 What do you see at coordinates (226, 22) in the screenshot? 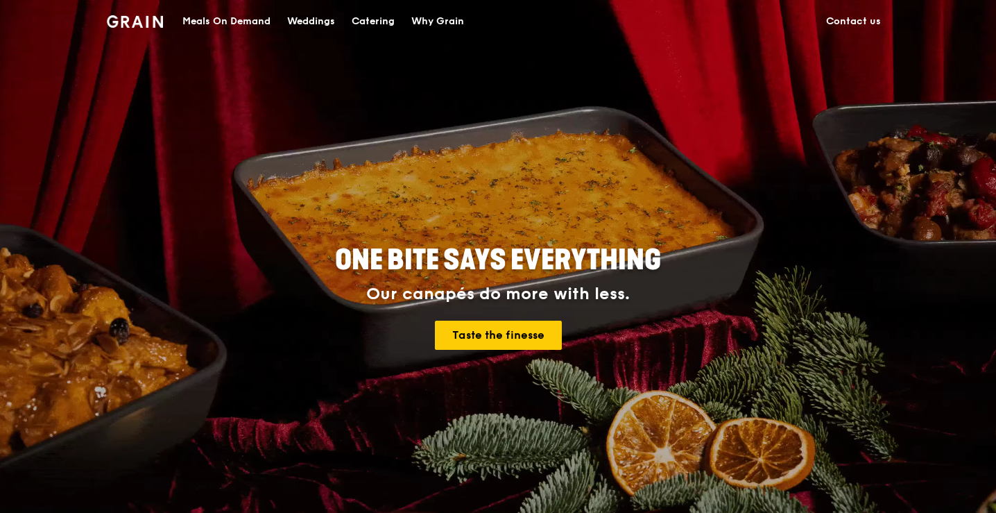
I see `div: Meals On Demand` at bounding box center [226, 22].